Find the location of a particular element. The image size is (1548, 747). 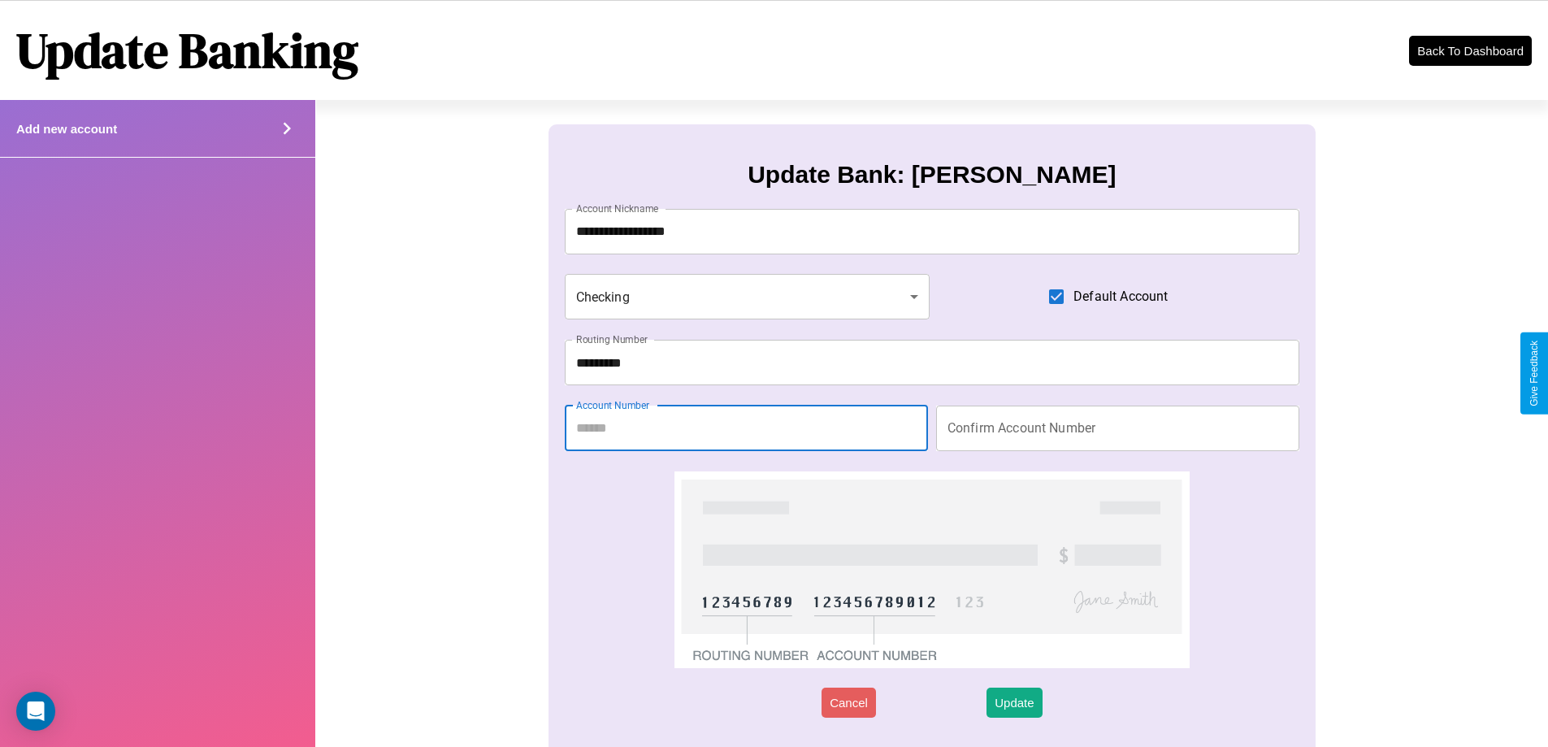

h1: Update Banking is located at coordinates (187, 50).